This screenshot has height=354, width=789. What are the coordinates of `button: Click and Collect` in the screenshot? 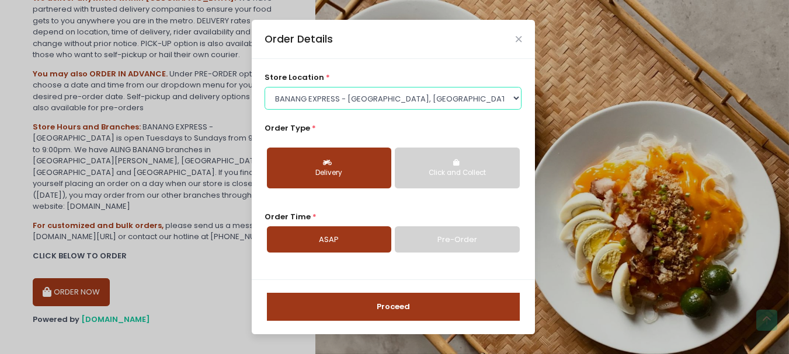 It's located at (457, 168).